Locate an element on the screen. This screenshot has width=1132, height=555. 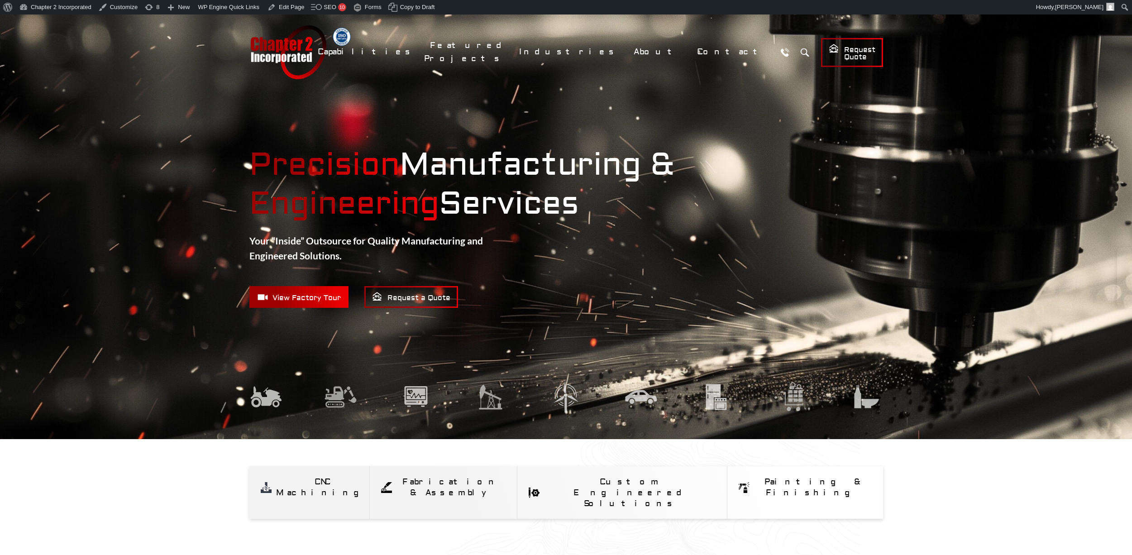
a: Chapter 2 Incorporated is located at coordinates (288, 52).